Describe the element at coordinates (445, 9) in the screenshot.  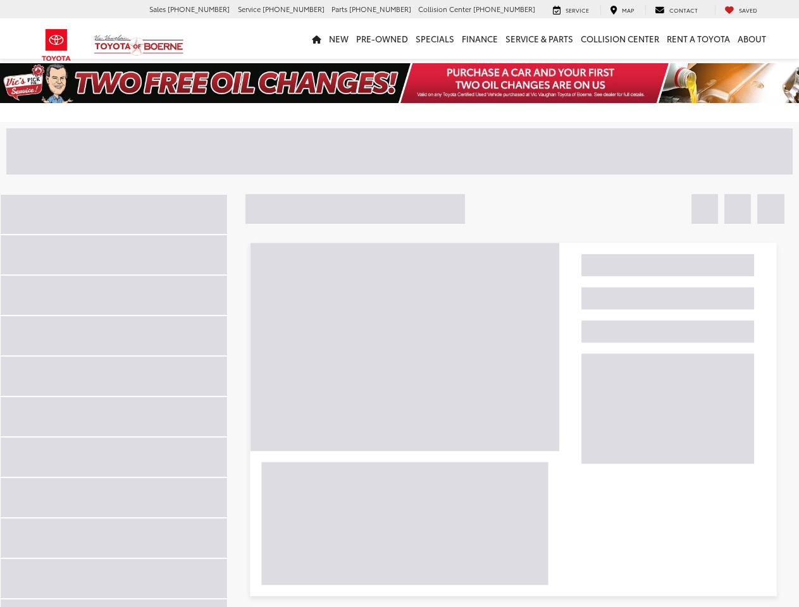
I see `span: Collision Center` at that location.